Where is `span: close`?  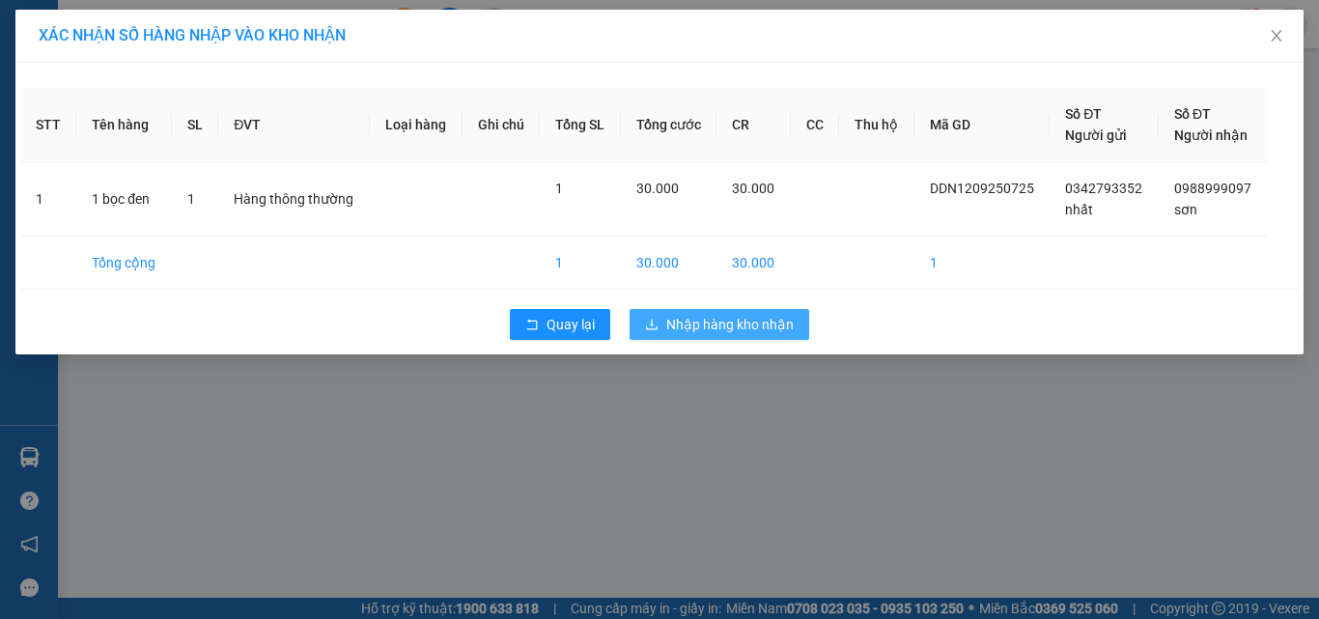
span: close is located at coordinates (1277, 36).